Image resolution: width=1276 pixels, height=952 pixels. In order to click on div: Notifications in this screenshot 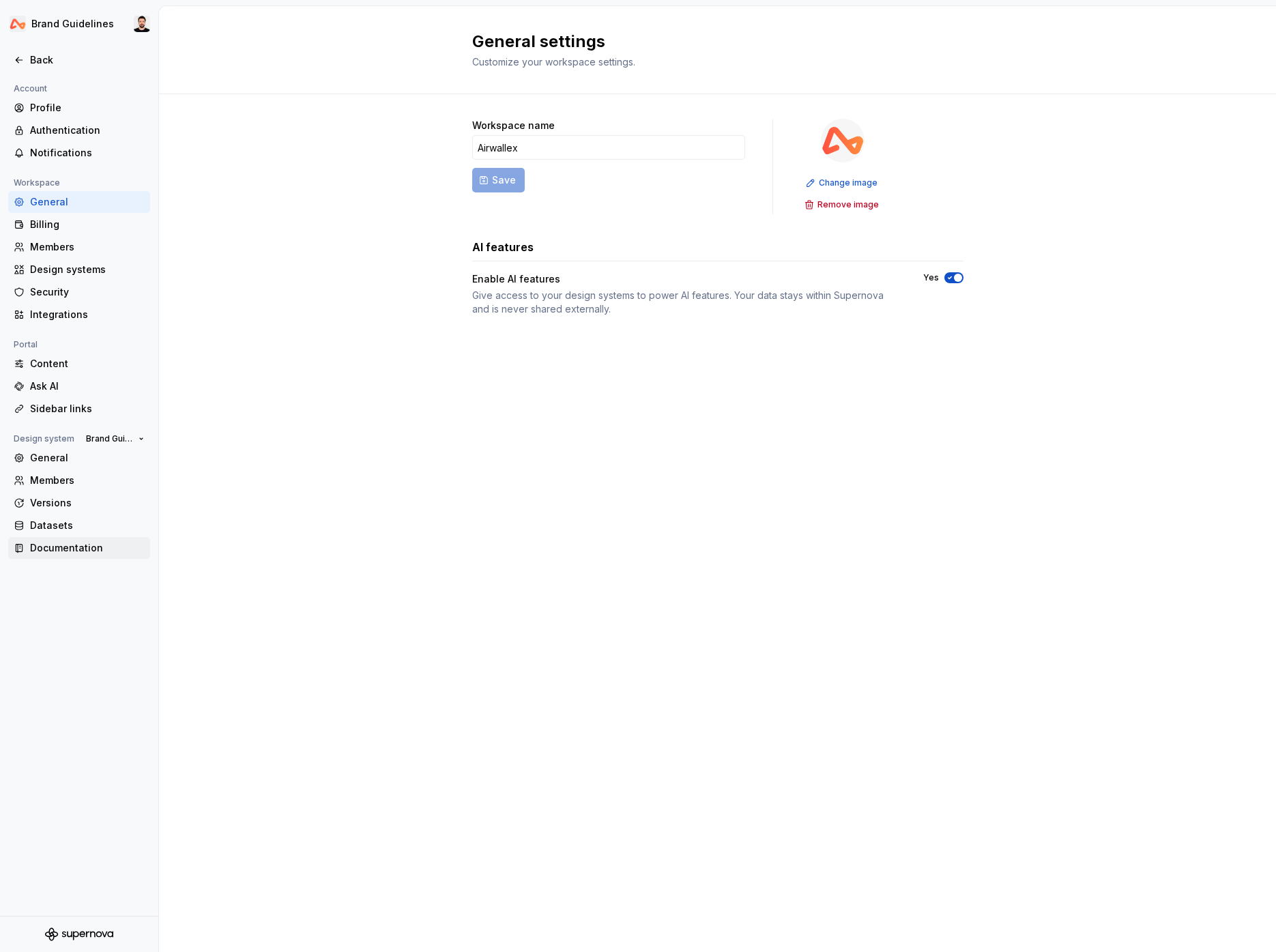, I will do `click(87, 153)`.